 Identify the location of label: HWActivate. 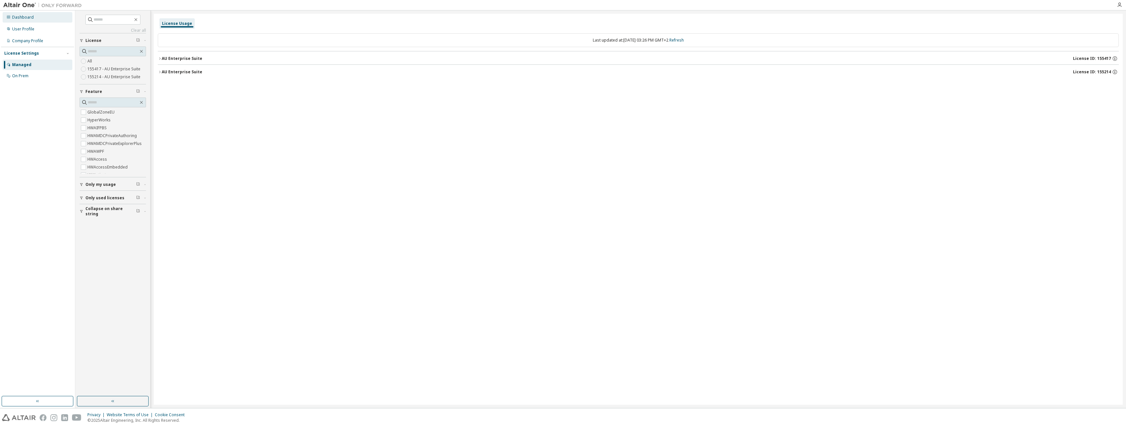
(99, 175).